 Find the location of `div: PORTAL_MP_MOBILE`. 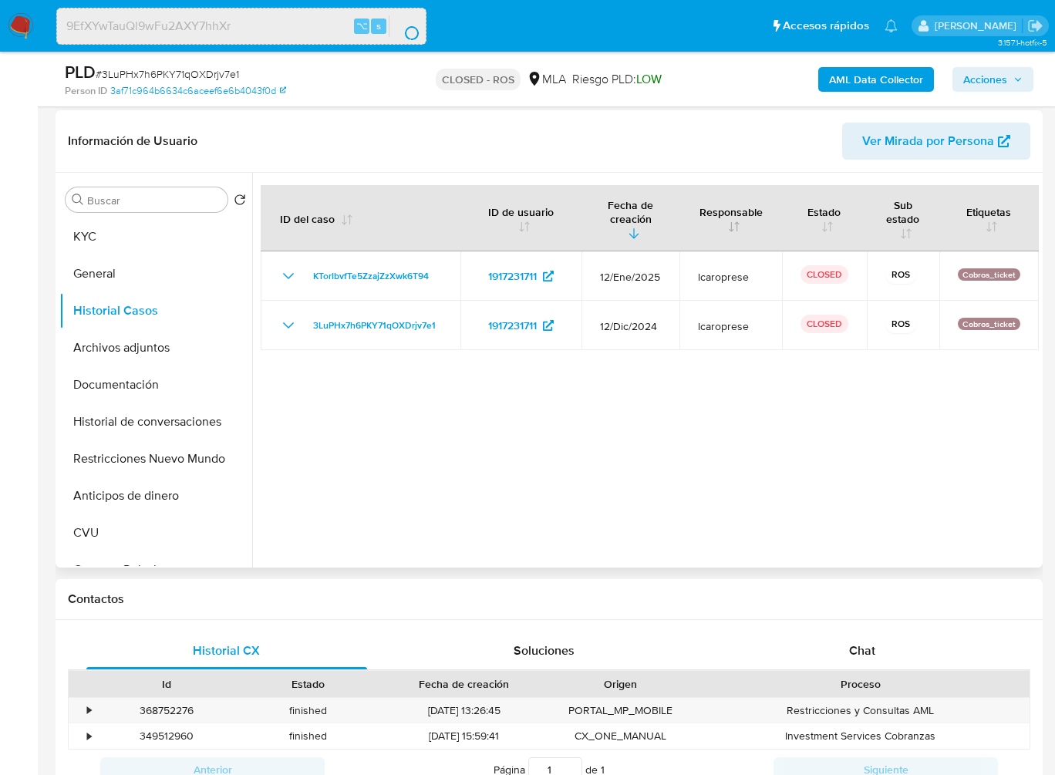

div: PORTAL_MP_MOBILE is located at coordinates (620, 710).